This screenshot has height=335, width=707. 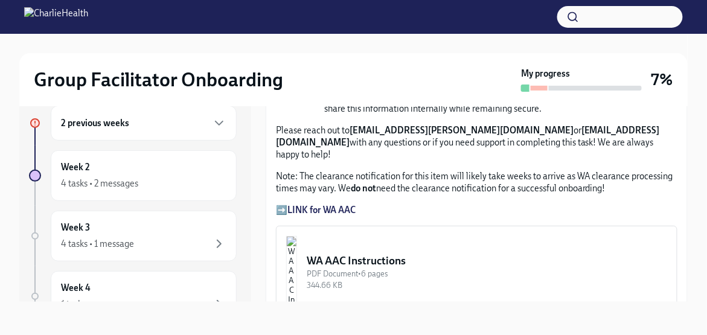 I want to click on p: Note: The clearance notification for this item will likely take weeks to arrive as WA clearance p..., so click(x=476, y=182).